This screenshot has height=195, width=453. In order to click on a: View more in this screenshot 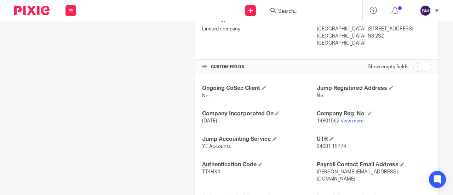, I will do `click(352, 121)`.